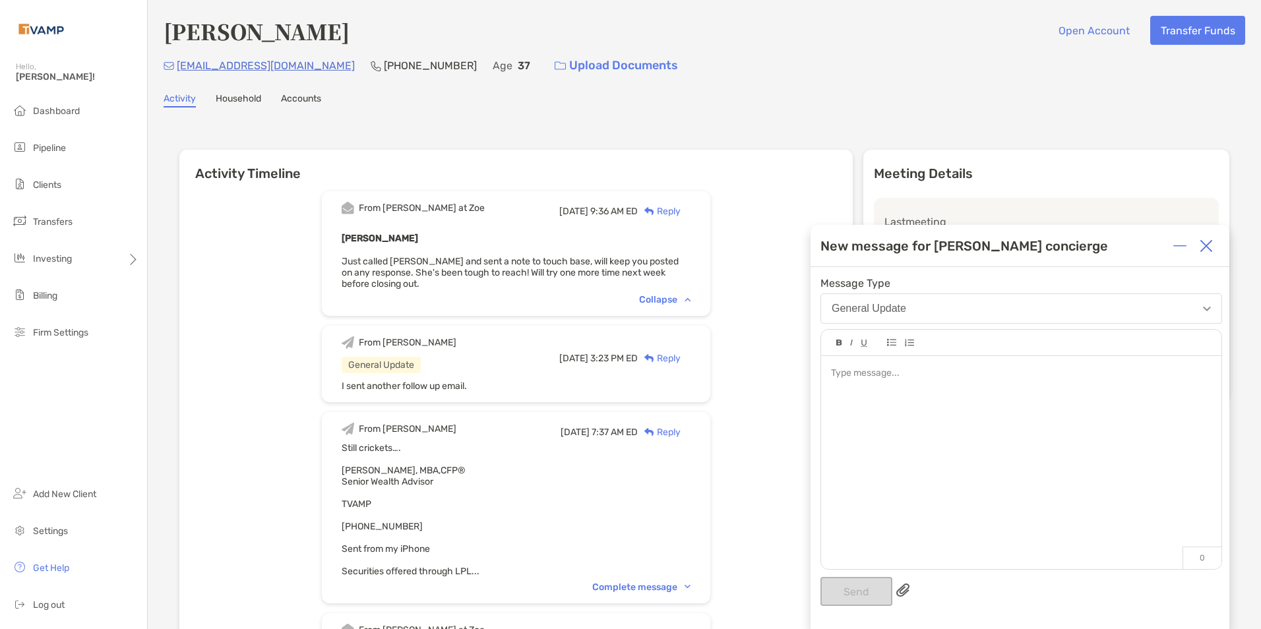  Describe the element at coordinates (1021, 283) in the screenshot. I see `span: Message Type` at that location.